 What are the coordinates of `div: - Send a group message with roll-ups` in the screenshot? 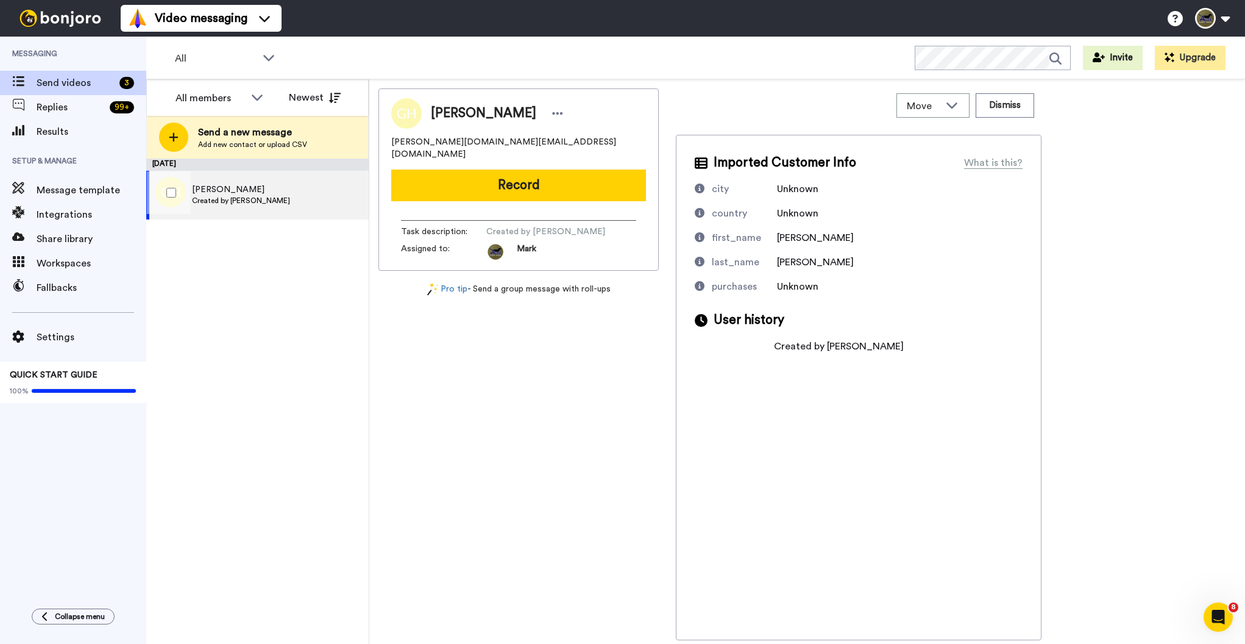 It's located at (519, 289).